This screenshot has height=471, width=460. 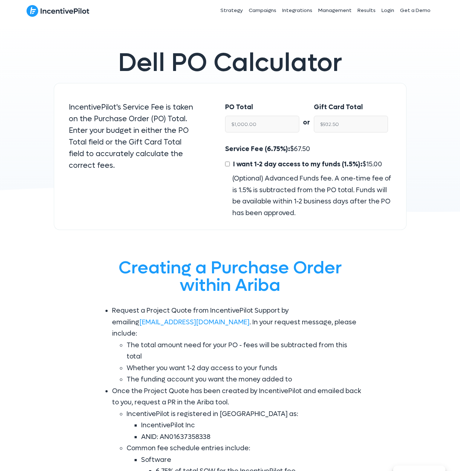 I want to click on li: The funding account you want the money added to, so click(x=245, y=379).